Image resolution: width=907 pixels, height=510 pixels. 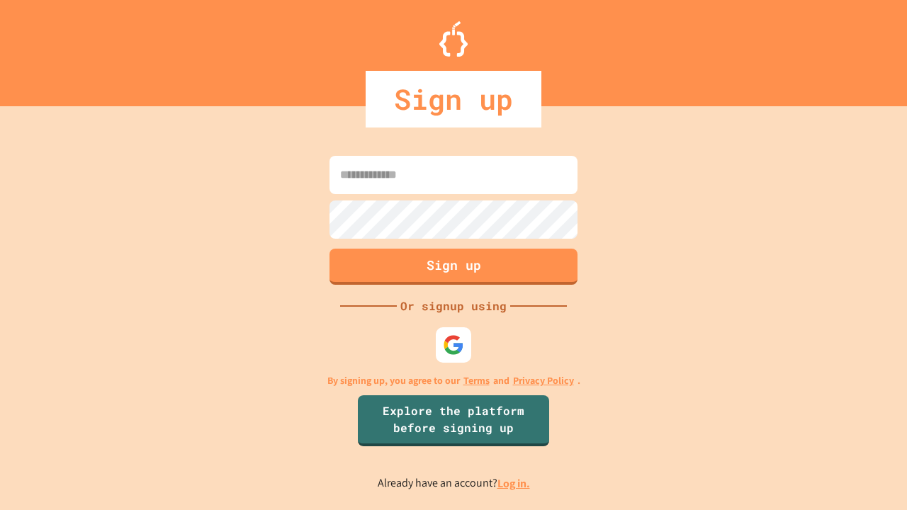 What do you see at coordinates (454, 421) in the screenshot?
I see `a: Explore the platform before signing up` at bounding box center [454, 421].